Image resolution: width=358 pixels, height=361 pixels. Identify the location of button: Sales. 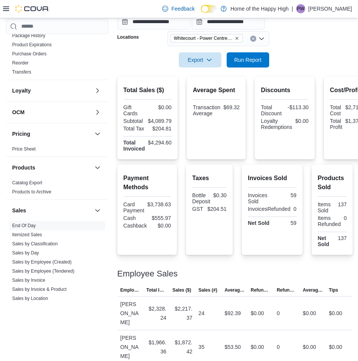
(52, 211).